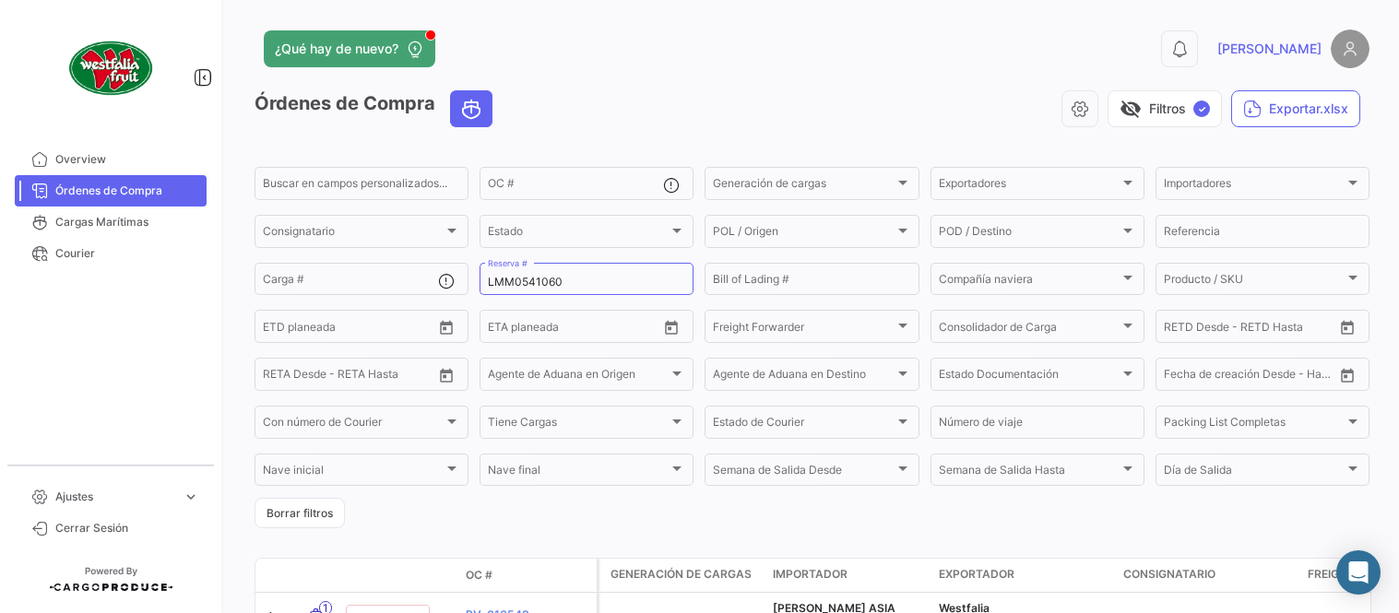 This screenshot has height=613, width=1399. I want to click on span: Agente de Aduana en Origen, so click(578, 377).